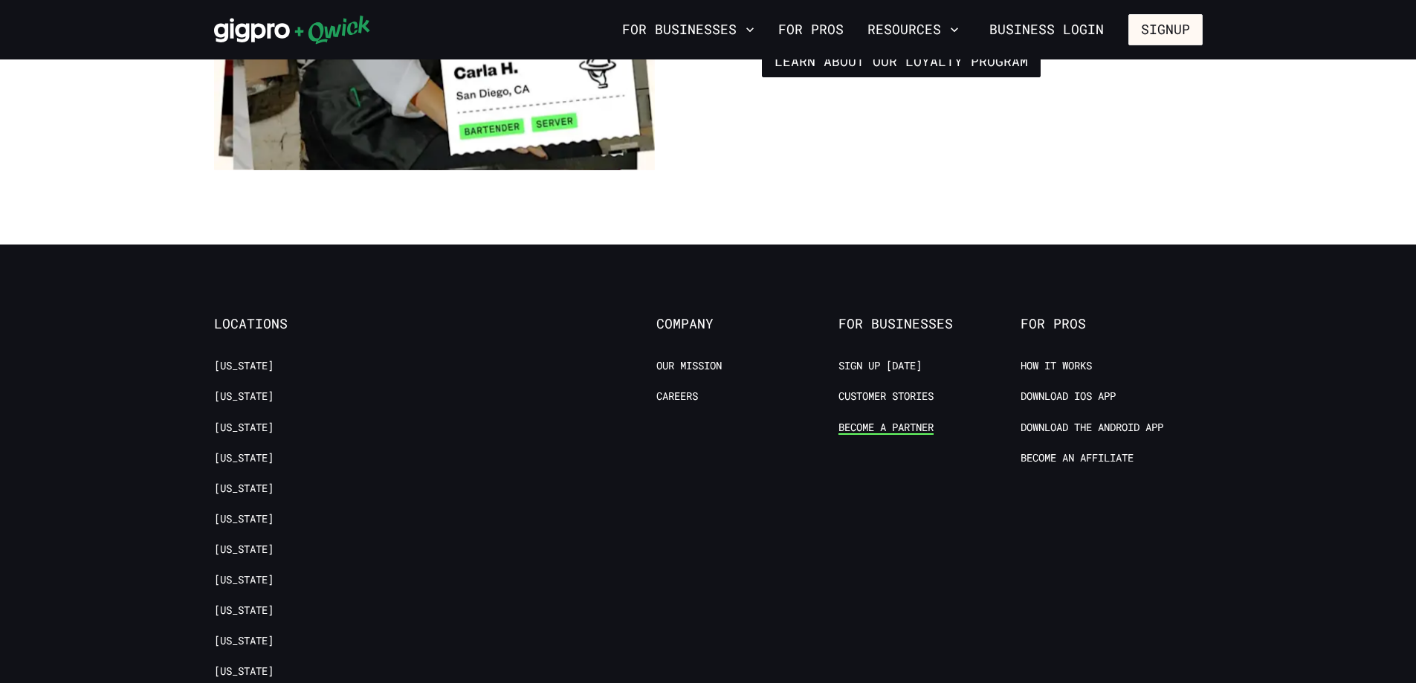 This screenshot has width=1416, height=683. Describe the element at coordinates (1047, 30) in the screenshot. I see `a: Business Login` at that location.